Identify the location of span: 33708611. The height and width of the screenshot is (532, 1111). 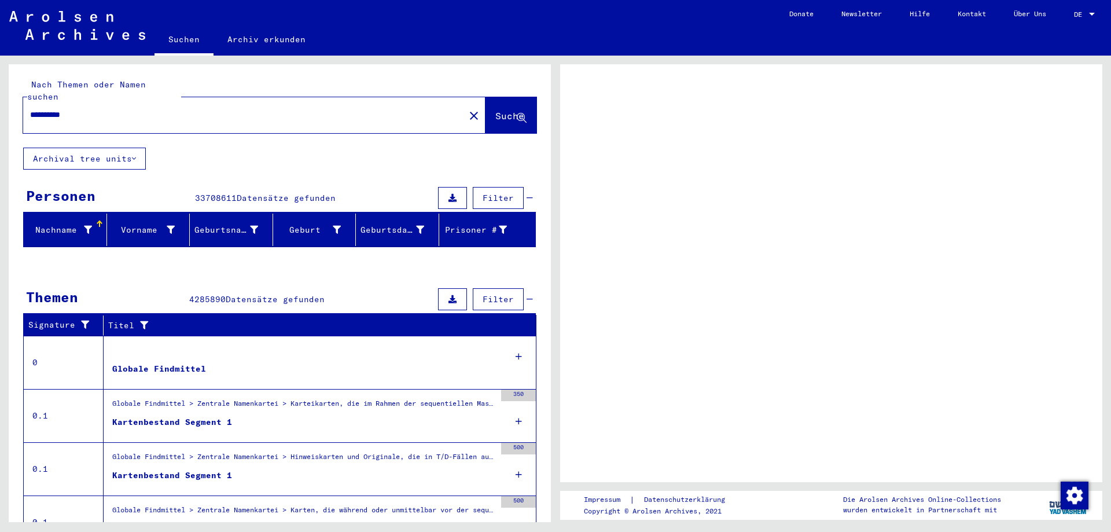
(216, 198).